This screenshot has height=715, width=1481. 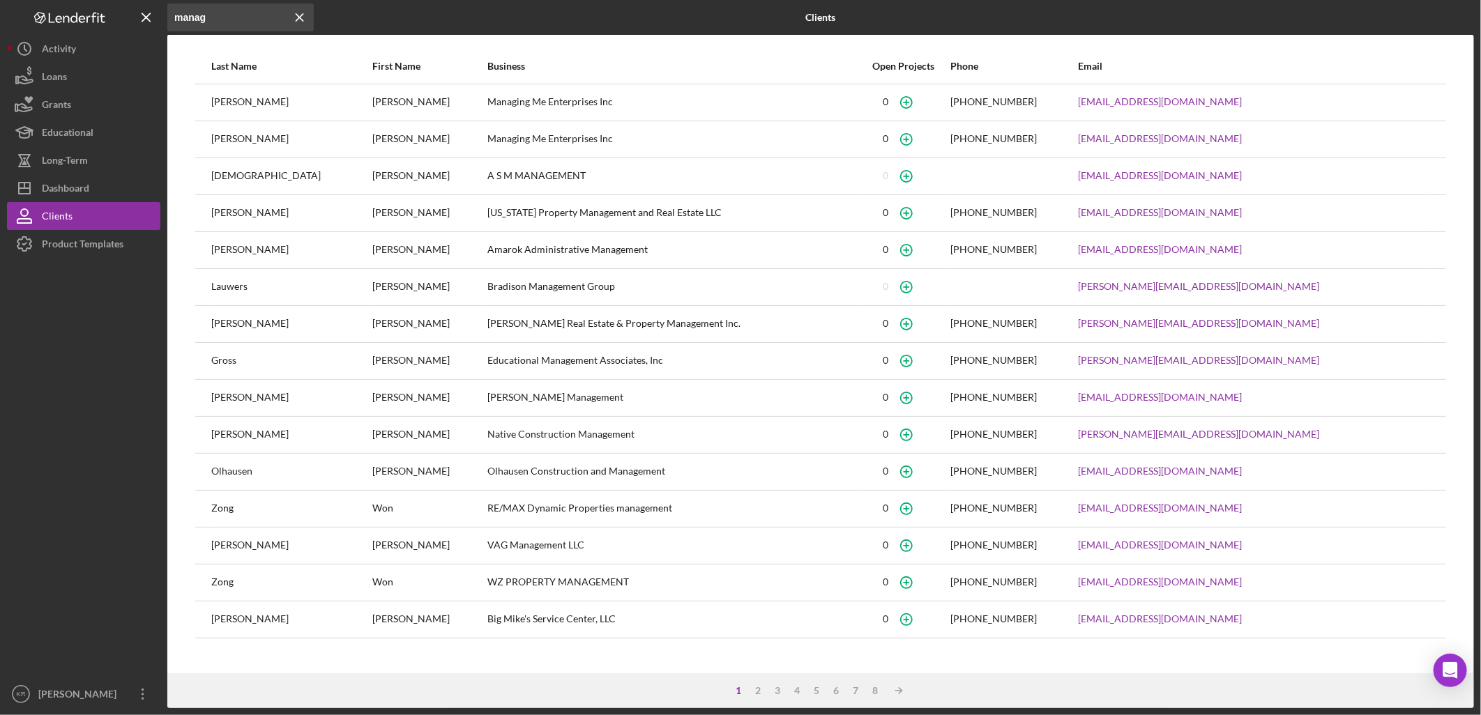 What do you see at coordinates (821, 17) in the screenshot?
I see `b: Clients` at bounding box center [821, 17].